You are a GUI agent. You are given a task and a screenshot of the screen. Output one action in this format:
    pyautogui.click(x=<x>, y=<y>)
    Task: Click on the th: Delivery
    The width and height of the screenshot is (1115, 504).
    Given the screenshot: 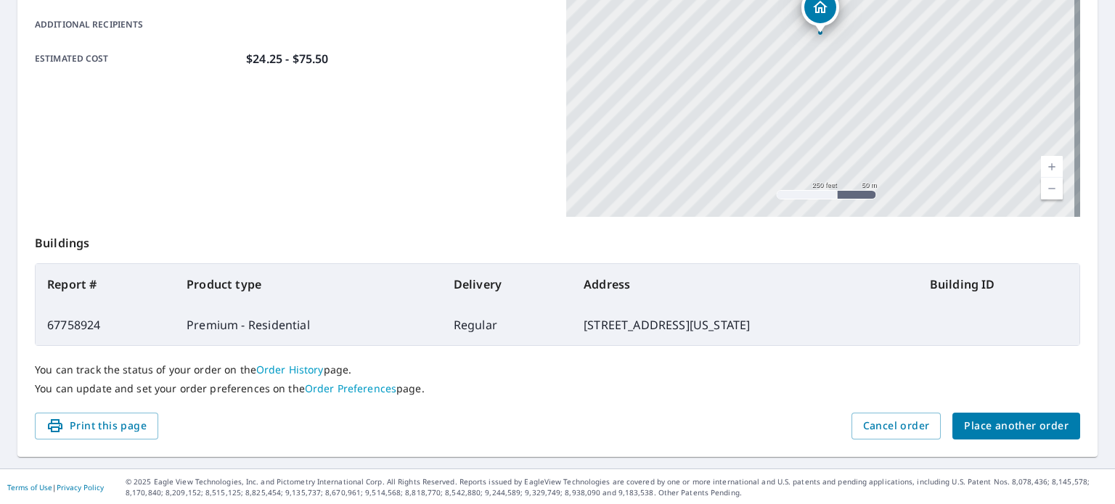 What is the action you would take?
    pyautogui.click(x=507, y=285)
    